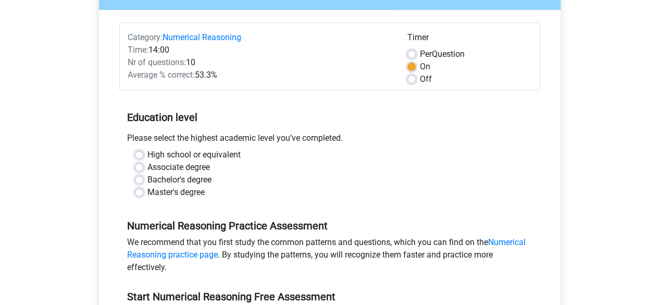 This screenshot has width=659, height=305. I want to click on span: Nr of questions:, so click(157, 62).